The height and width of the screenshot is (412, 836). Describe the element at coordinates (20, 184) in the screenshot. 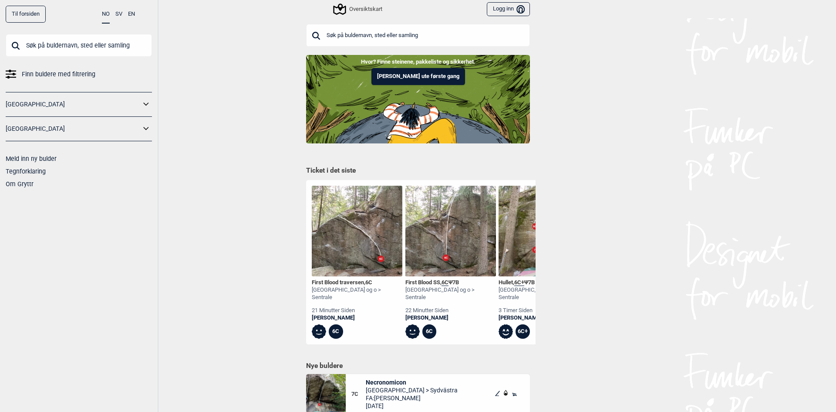

I see `a: Om Gryttr` at that location.